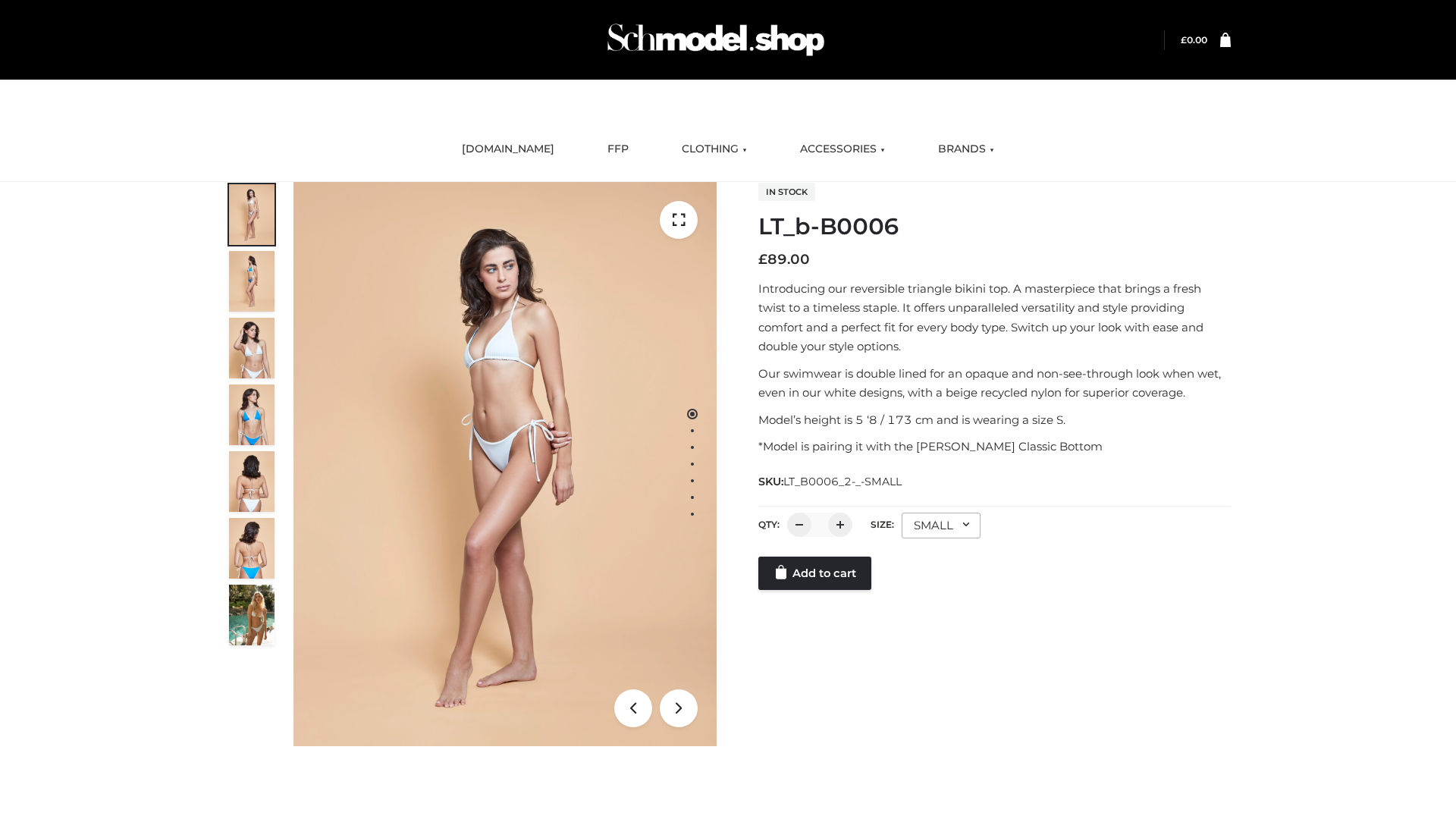 The image size is (1456, 819). What do you see at coordinates (251, 614) in the screenshot?
I see `img: Arieltop_CloudNine_AzureSky2.jpg` at bounding box center [251, 614].